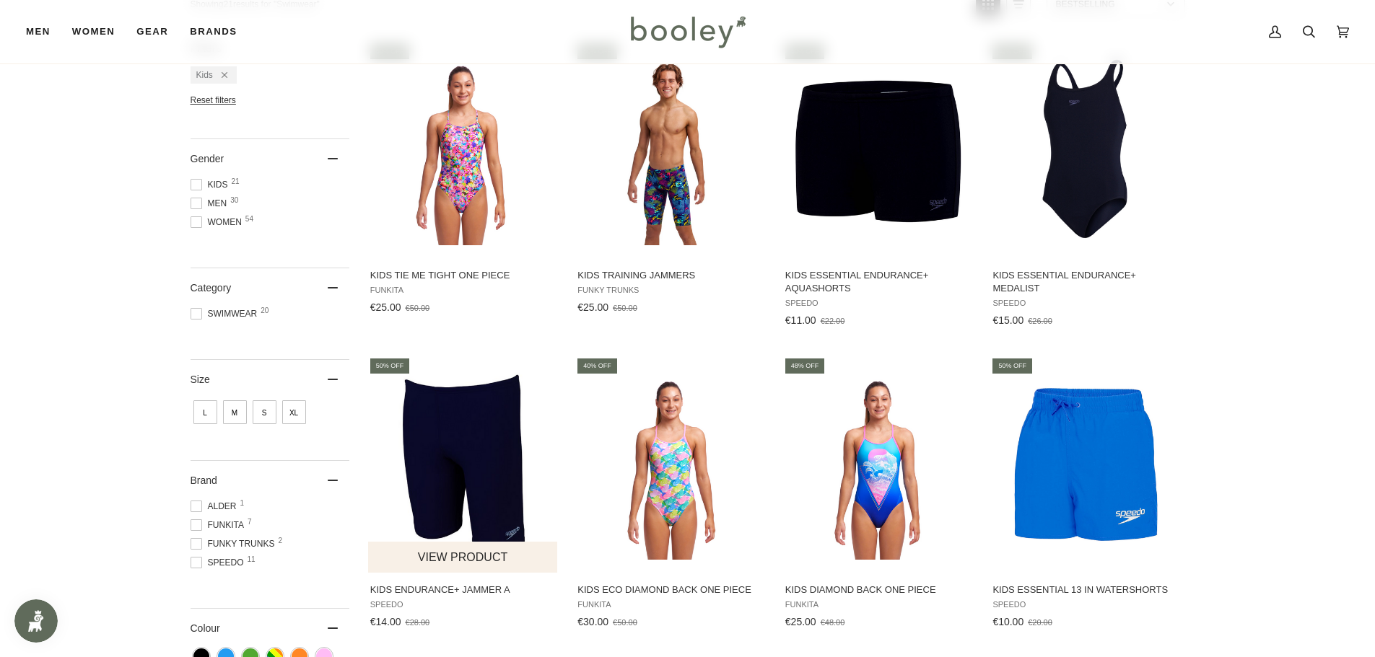  I want to click on span: Brands, so click(213, 32).